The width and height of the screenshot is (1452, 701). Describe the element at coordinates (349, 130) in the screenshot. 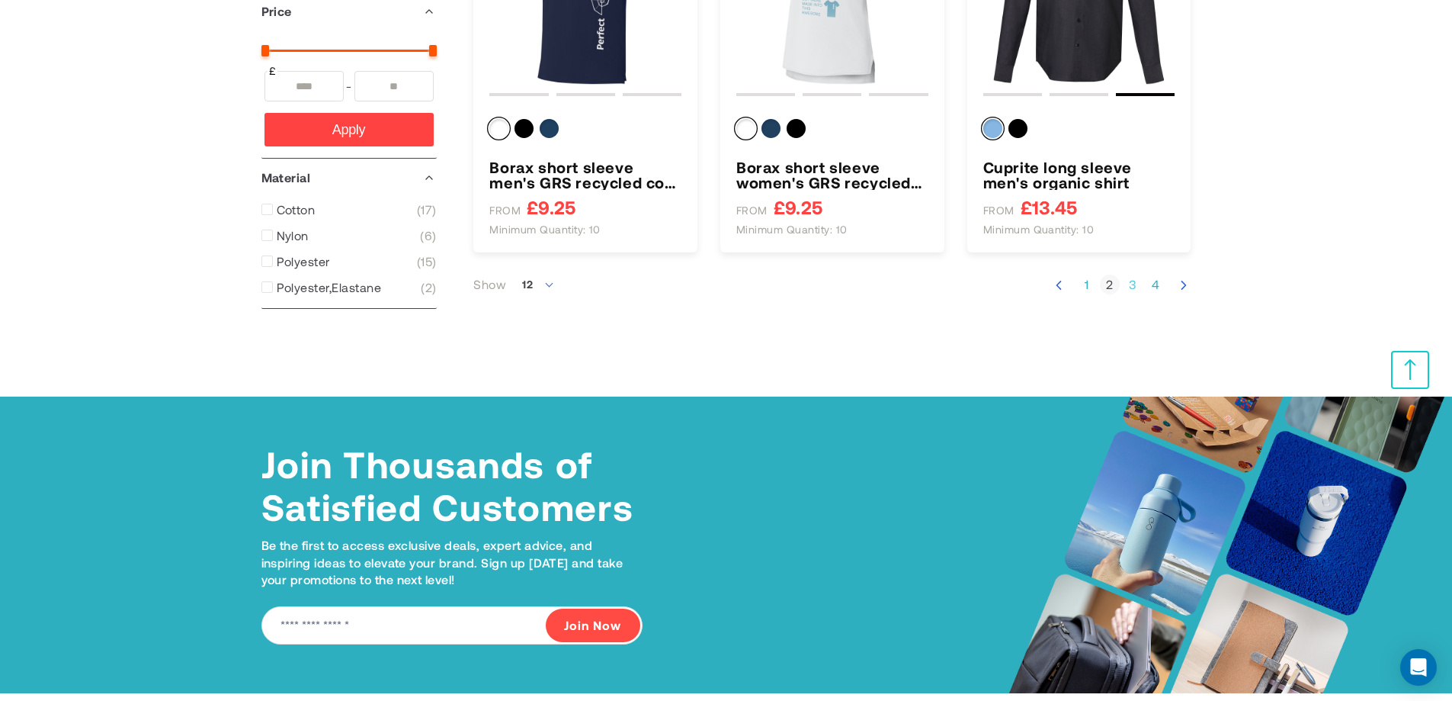

I see `button: Apply` at that location.